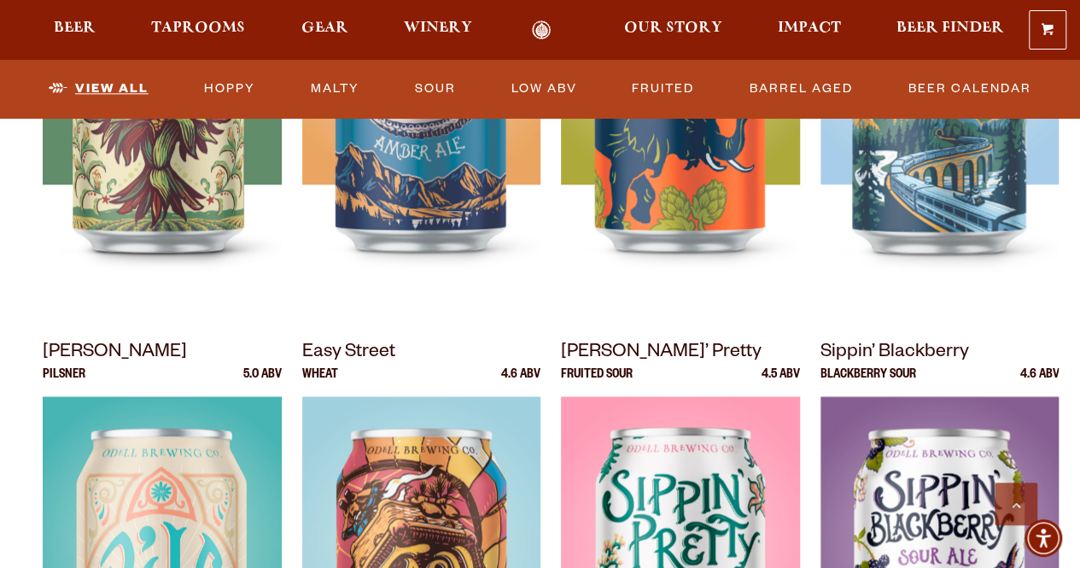 The height and width of the screenshot is (568, 1080). What do you see at coordinates (868, 382) in the screenshot?
I see `p: Blackberry Sour` at bounding box center [868, 382].